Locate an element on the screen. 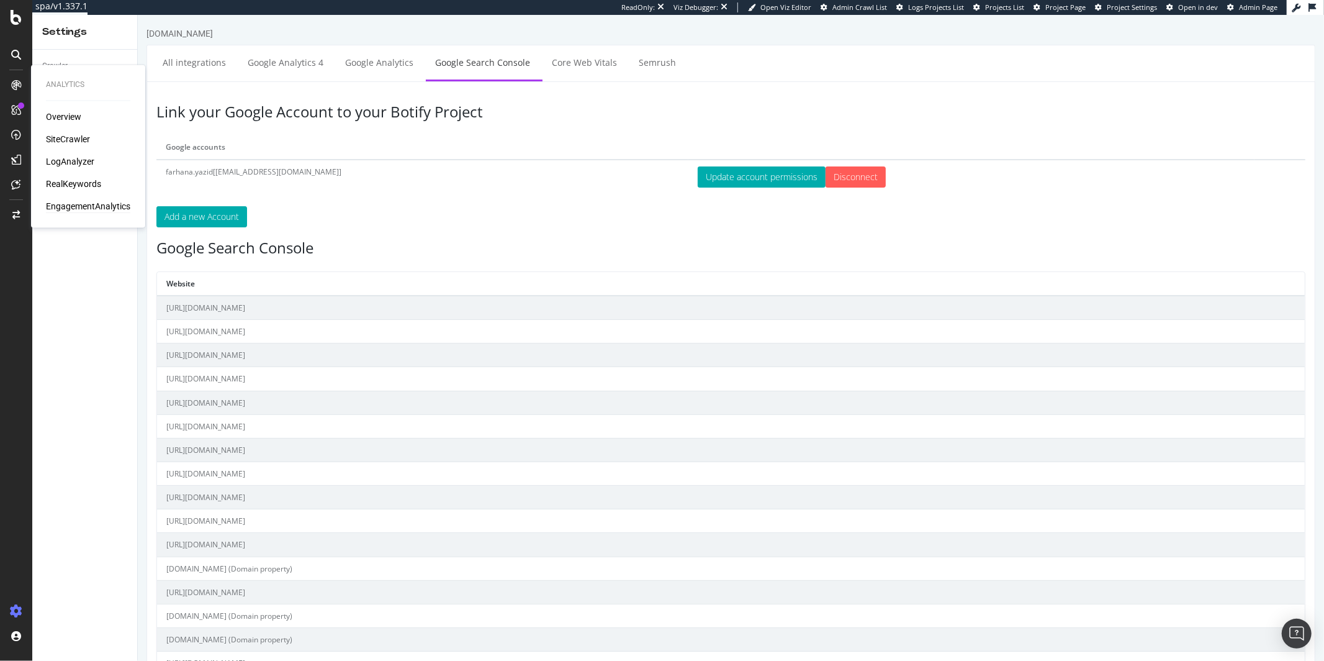 Image resolution: width=1324 pixels, height=661 pixels. a: SiteCrawler is located at coordinates (68, 140).